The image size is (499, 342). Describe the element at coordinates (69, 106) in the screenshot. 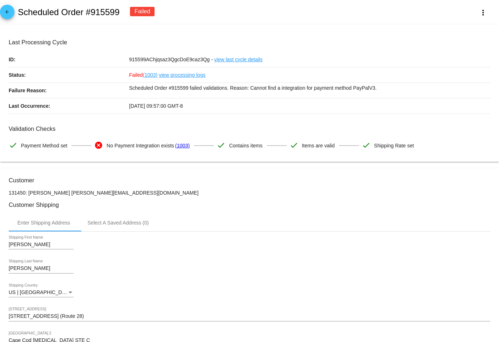

I see `p: Last Occurrence:` at that location.